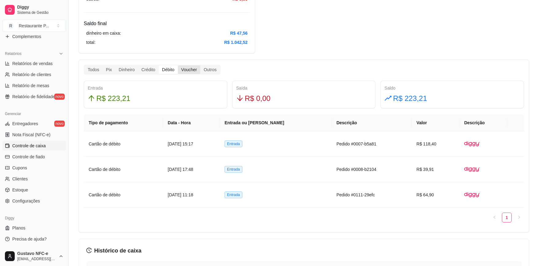  What do you see at coordinates (304, 88) in the screenshot?
I see `div: Saída` at bounding box center [304, 88].